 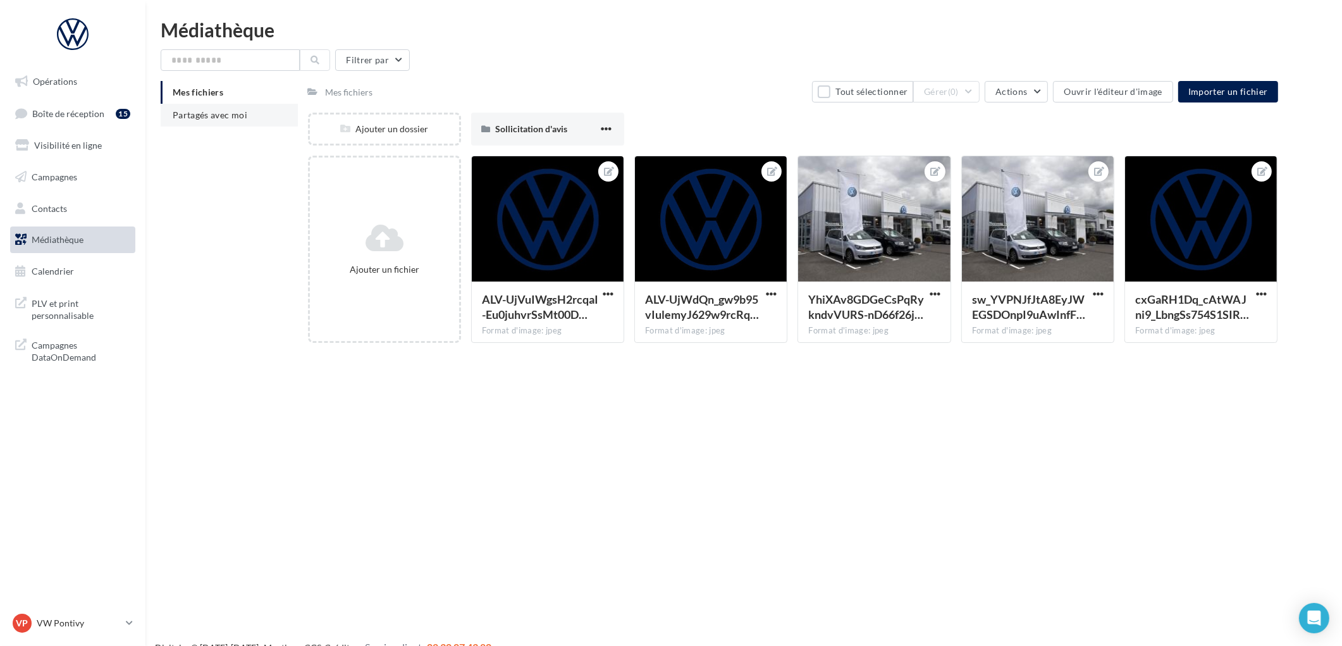 I want to click on a: PLV et print personnalisable, so click(x=73, y=308).